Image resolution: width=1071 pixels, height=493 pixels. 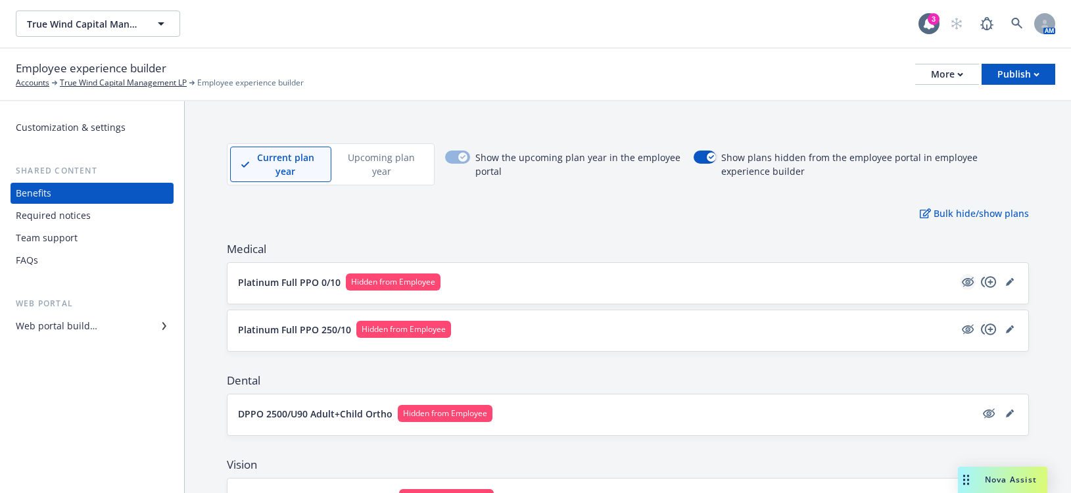 What do you see at coordinates (947, 74) in the screenshot?
I see `button: More` at bounding box center [947, 74].